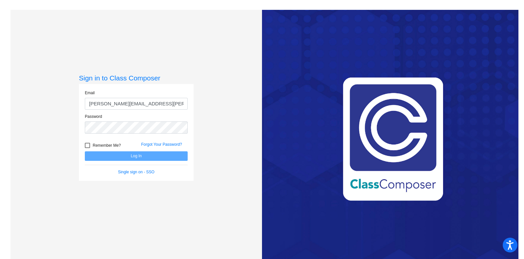 The height and width of the screenshot is (259, 524). Describe the element at coordinates (107, 145) in the screenshot. I see `span: Remember Me?` at that location.